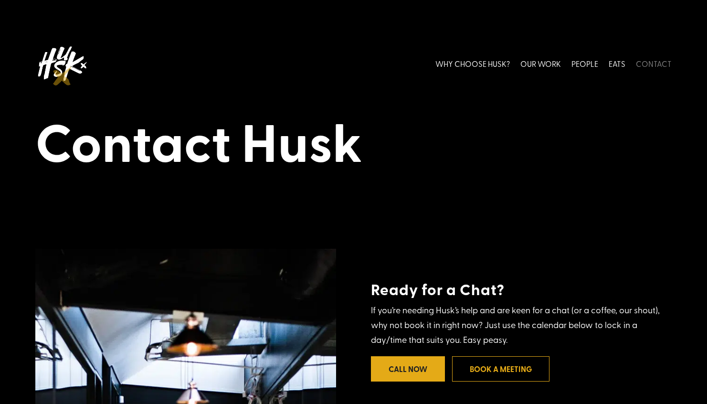  I want to click on a: WHY CHOOSE HUSK?, so click(473, 63).